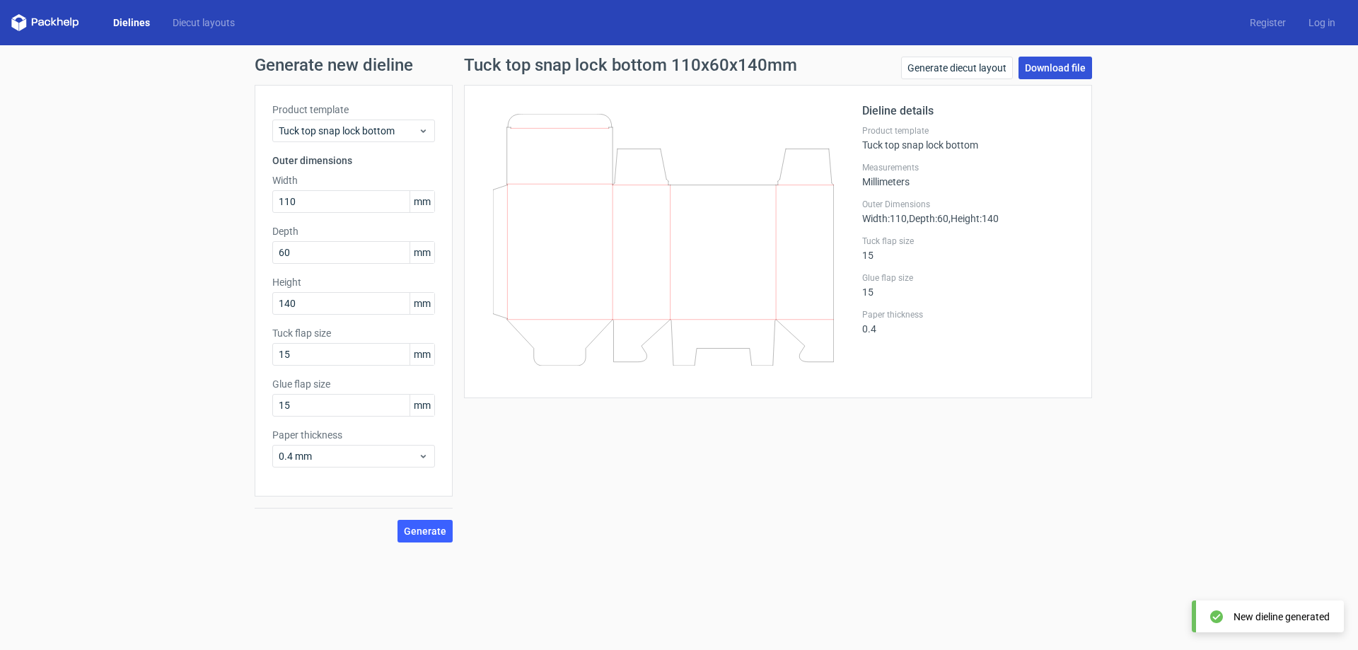  I want to click on a: Generate diecut layout, so click(957, 68).